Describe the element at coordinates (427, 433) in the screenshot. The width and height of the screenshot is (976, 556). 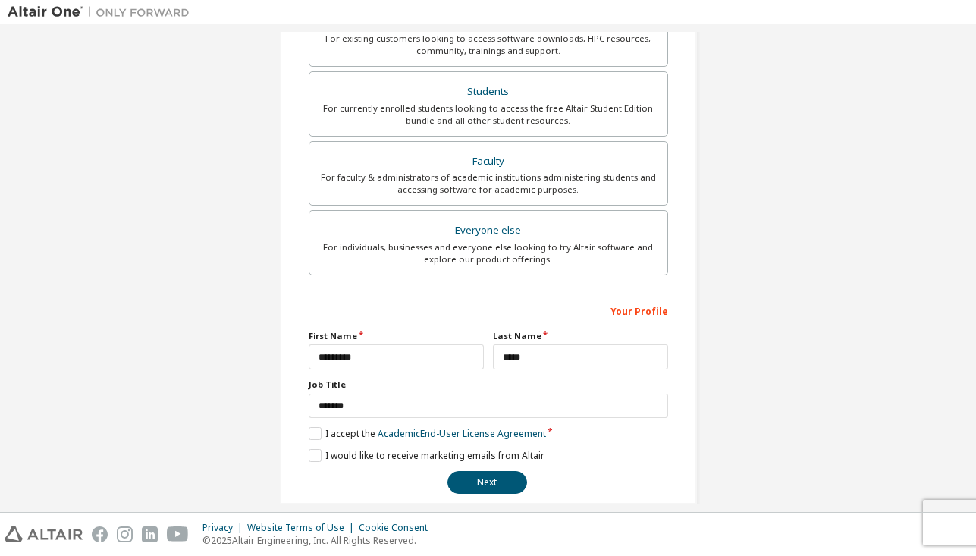
I see `label: I accept the` at that location.